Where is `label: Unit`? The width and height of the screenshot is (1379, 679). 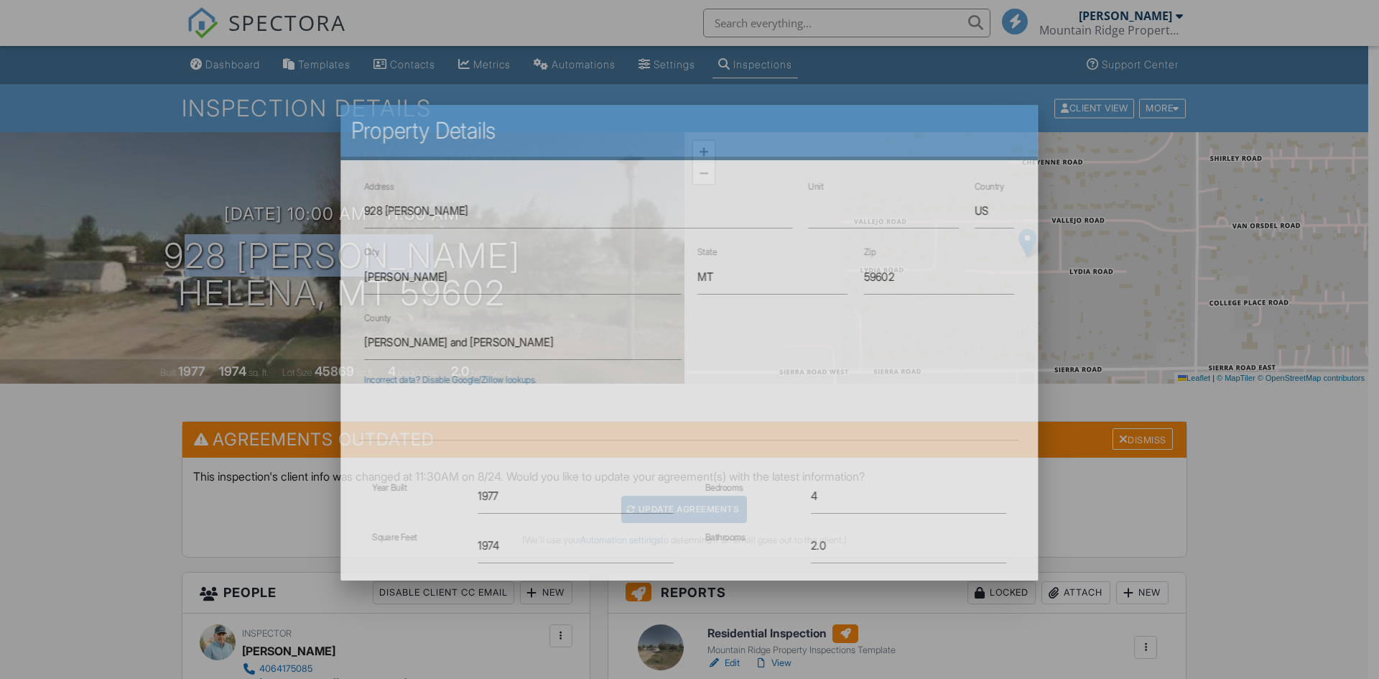
label: Unit is located at coordinates (816, 186).